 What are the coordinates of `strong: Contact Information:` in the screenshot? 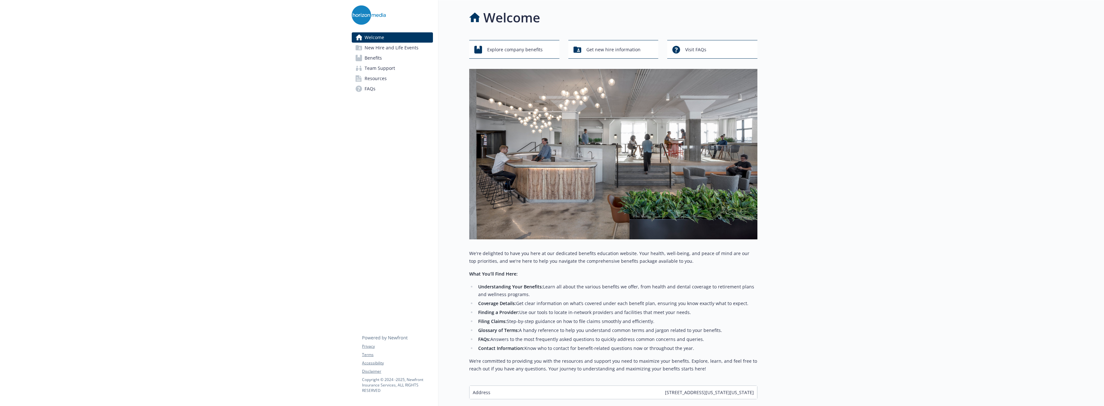 It's located at (501, 348).